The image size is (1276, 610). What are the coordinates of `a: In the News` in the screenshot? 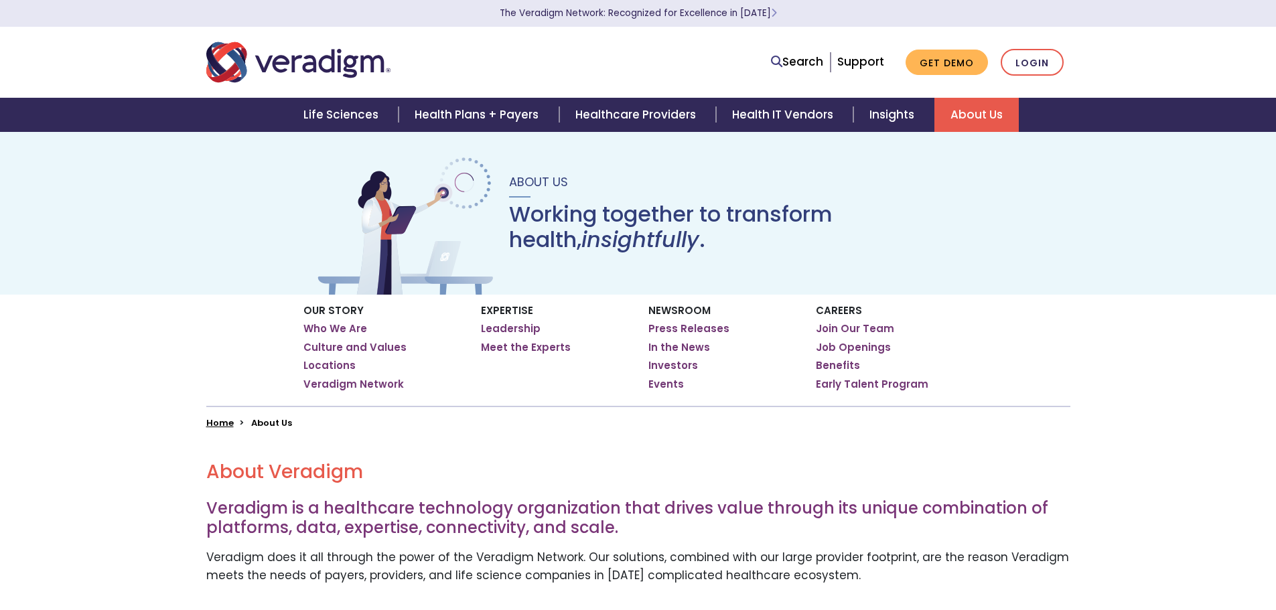 It's located at (679, 348).